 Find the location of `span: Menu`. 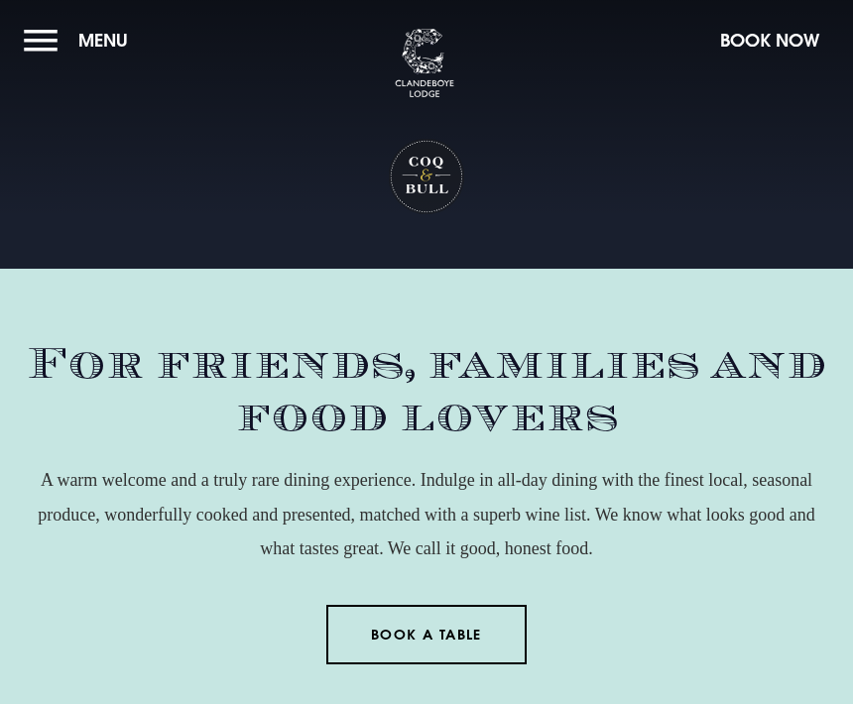

span: Menu is located at coordinates (103, 40).